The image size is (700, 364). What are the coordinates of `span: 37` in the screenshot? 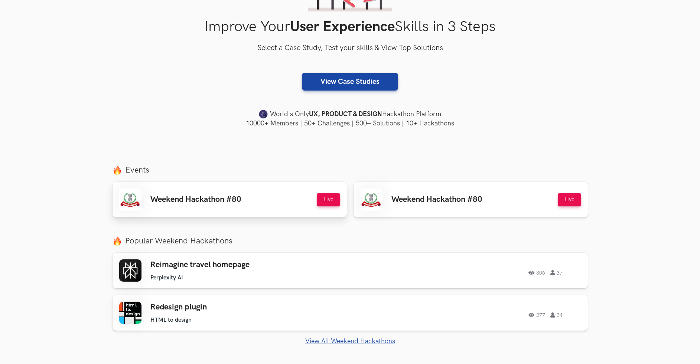 It's located at (556, 273).